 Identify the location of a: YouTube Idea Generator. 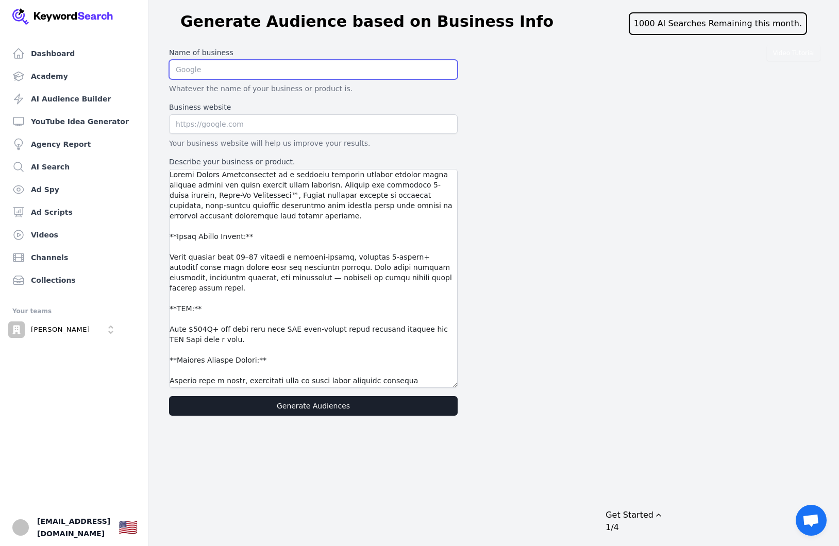
(74, 122).